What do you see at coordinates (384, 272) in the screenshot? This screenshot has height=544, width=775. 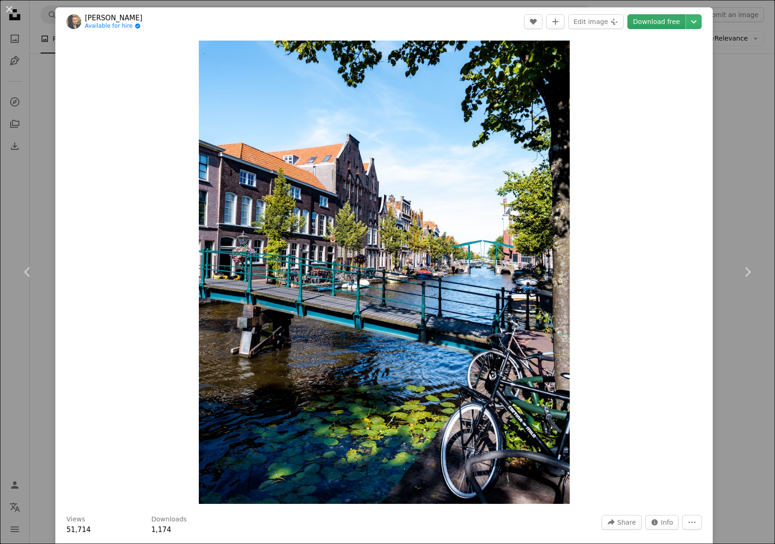 I see `img: bicycle parked beside river near bridge during daytime` at bounding box center [384, 272].